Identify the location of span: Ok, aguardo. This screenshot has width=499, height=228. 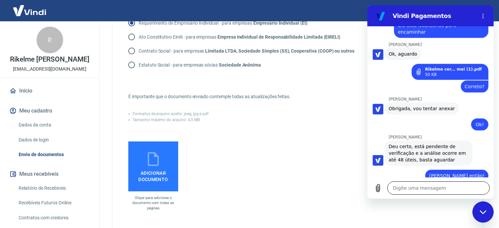
(36, 49).